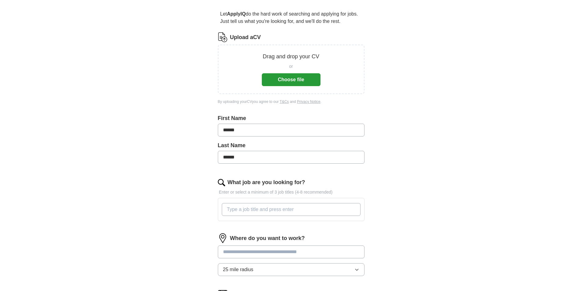  I want to click on a: Privacy Notice, so click(308, 102).